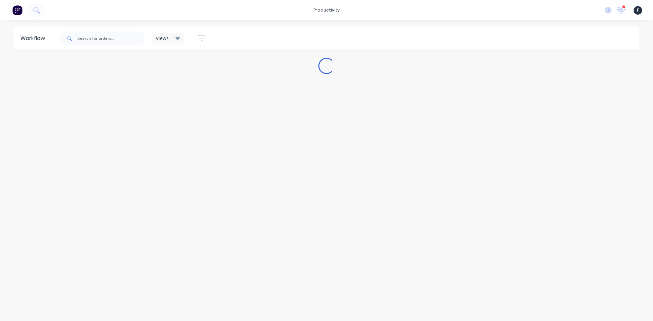  Describe the element at coordinates (638, 10) in the screenshot. I see `span: F` at that location.